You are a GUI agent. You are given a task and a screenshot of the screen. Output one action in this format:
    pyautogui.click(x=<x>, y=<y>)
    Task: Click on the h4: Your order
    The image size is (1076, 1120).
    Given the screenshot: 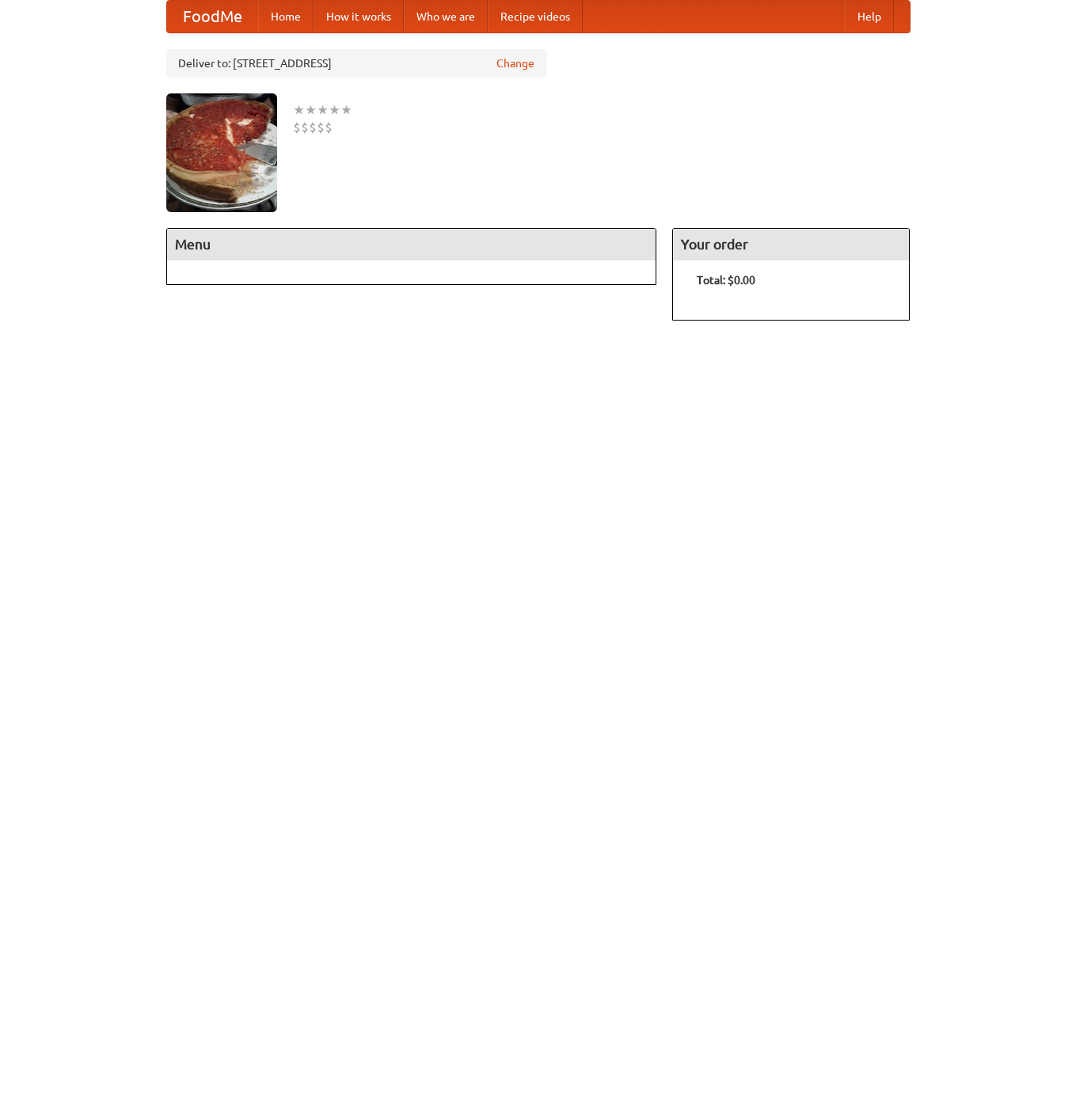 What is the action you would take?
    pyautogui.click(x=791, y=245)
    